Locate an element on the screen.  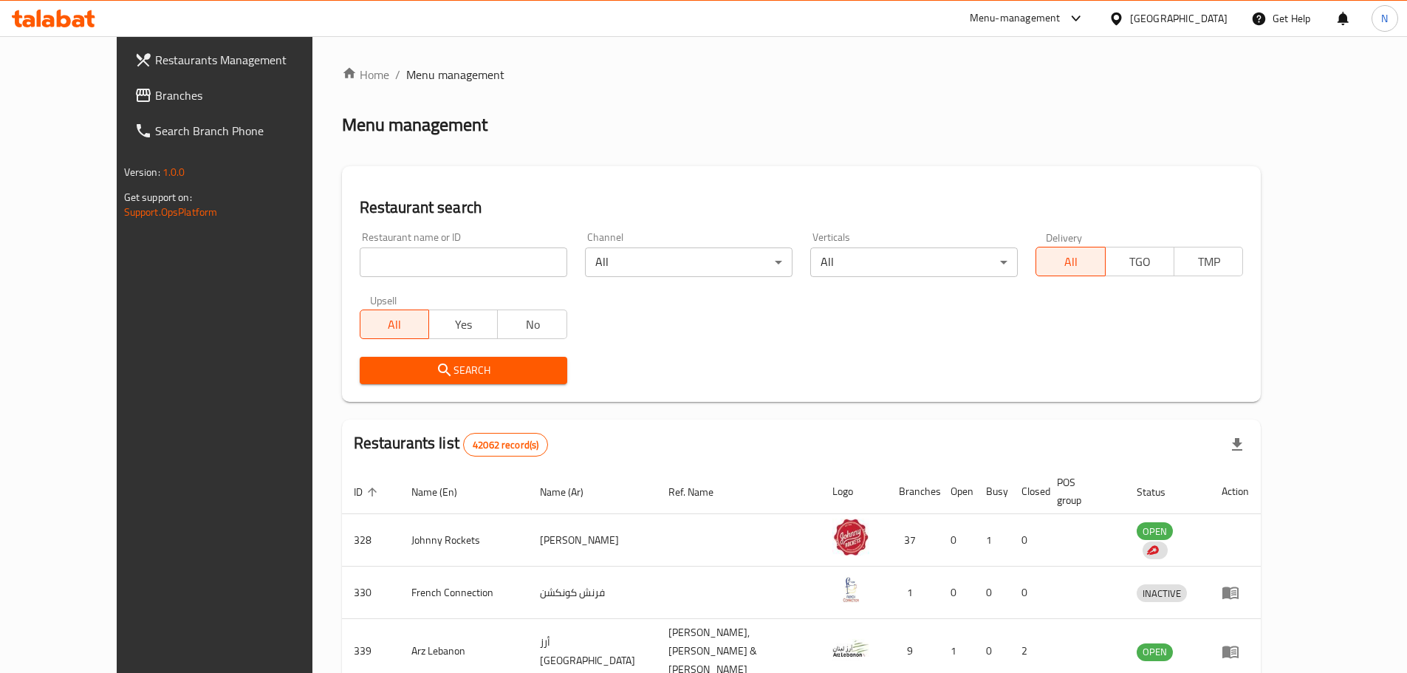
span: Restaurants Management is located at coordinates (247, 60).